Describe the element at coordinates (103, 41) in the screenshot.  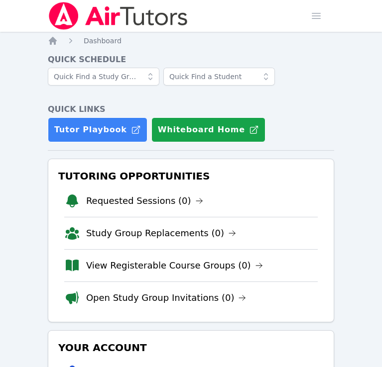
I see `a: Dashboard` at that location.